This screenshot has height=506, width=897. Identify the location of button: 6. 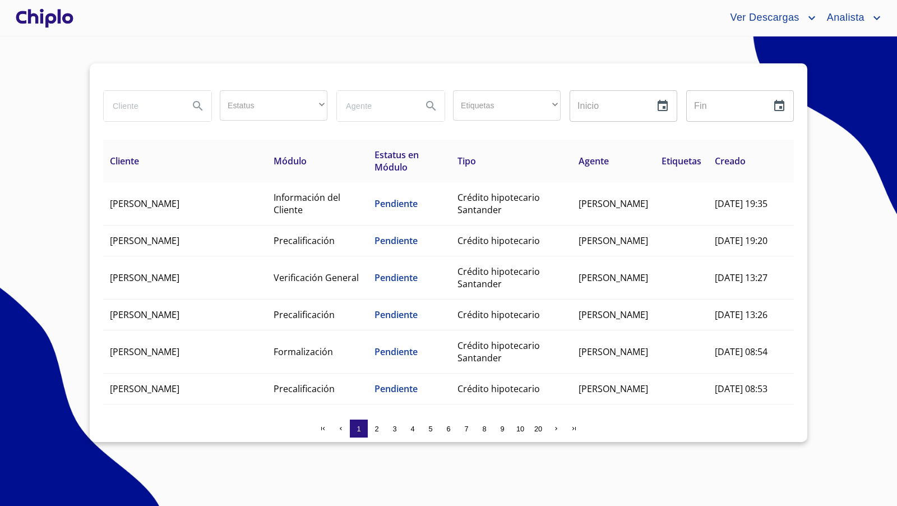
(449, 428).